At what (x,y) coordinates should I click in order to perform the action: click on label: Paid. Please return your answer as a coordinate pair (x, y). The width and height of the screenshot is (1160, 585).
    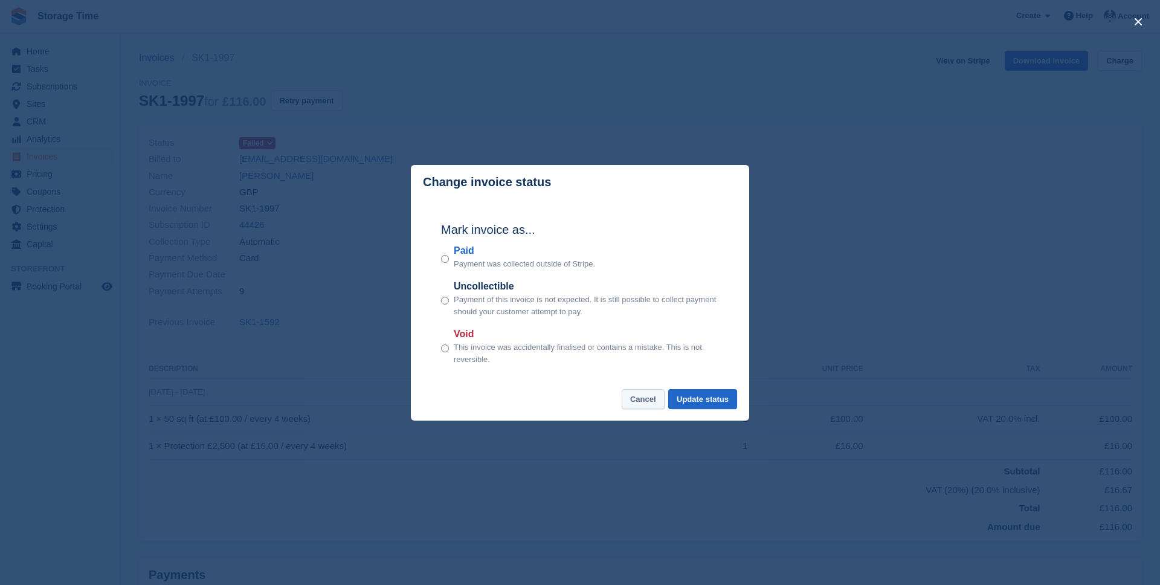
    Looking at the image, I should click on (524, 251).